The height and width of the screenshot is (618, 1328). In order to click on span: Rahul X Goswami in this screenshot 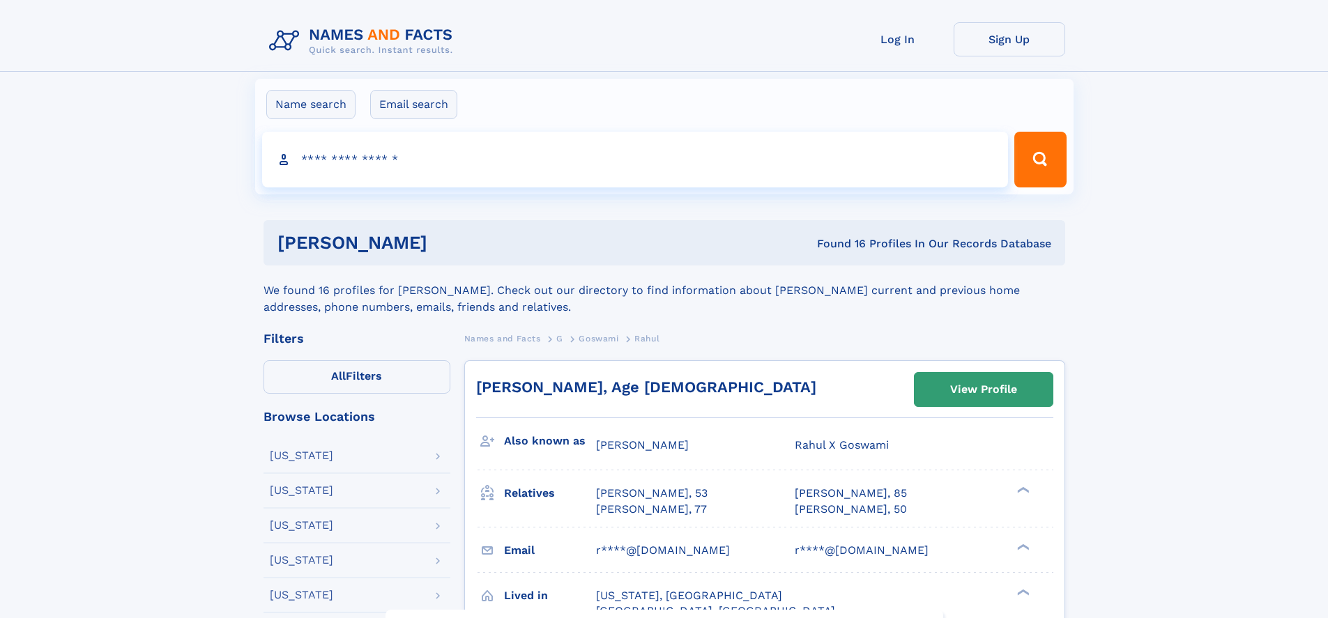, I will do `click(841, 445)`.